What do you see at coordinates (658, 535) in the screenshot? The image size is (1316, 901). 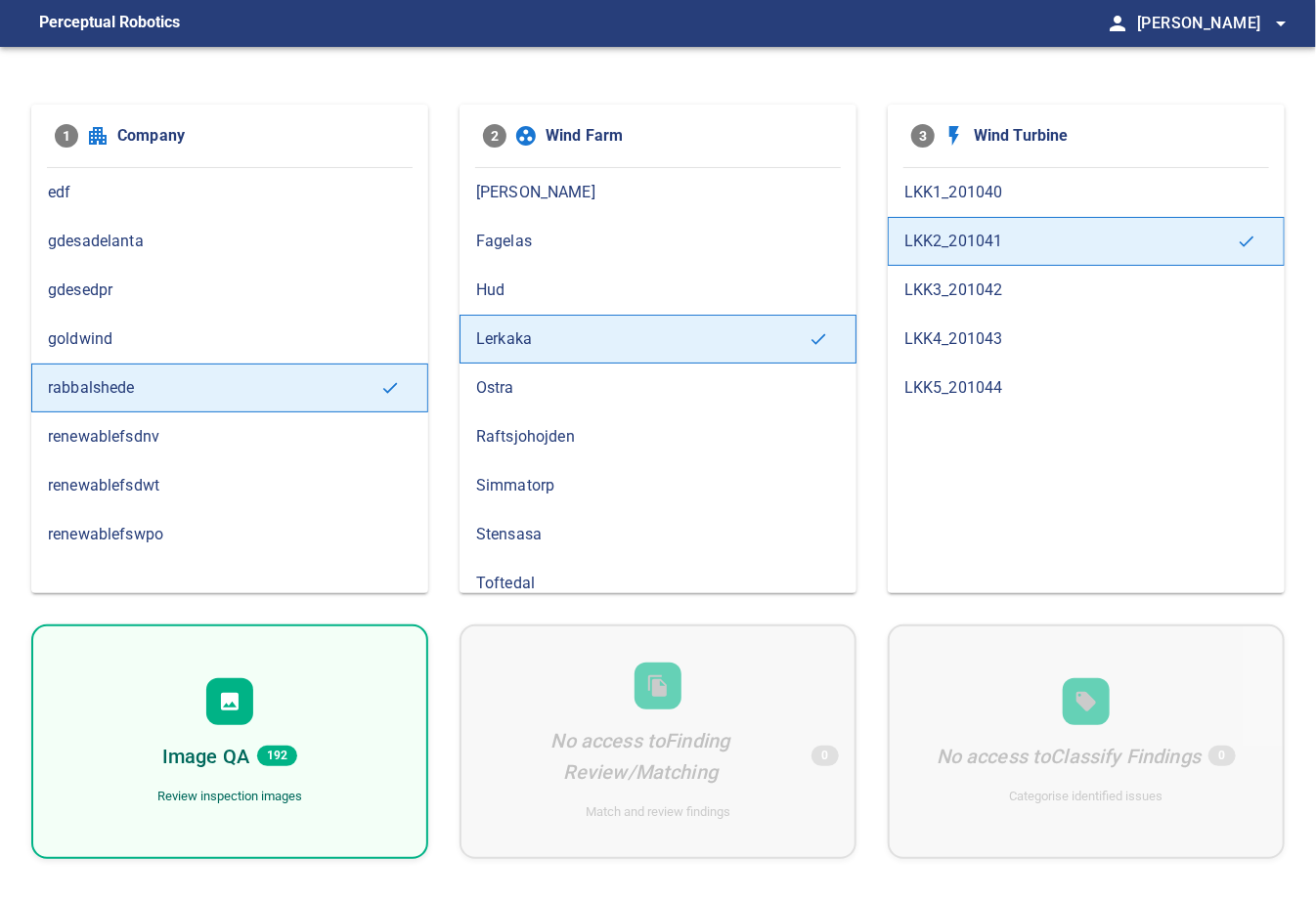 I see `div: Stensasa` at bounding box center [658, 535].